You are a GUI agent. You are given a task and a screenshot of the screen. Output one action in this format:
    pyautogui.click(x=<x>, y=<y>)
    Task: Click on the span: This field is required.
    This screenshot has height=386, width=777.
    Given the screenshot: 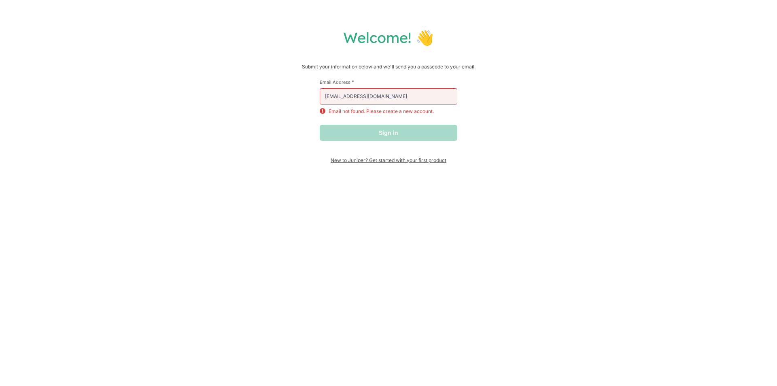 What is the action you would take?
    pyautogui.click(x=353, y=82)
    